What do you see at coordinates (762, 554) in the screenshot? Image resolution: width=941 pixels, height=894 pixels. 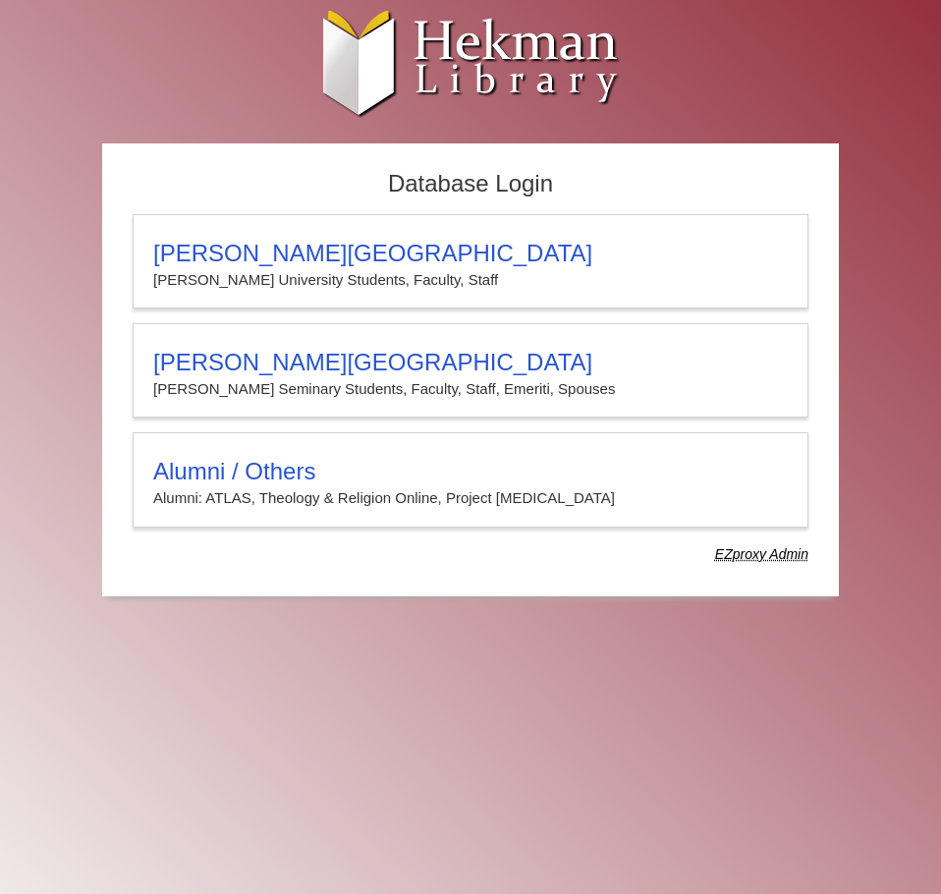 I see `dfn: Use Alumni login` at bounding box center [762, 554].